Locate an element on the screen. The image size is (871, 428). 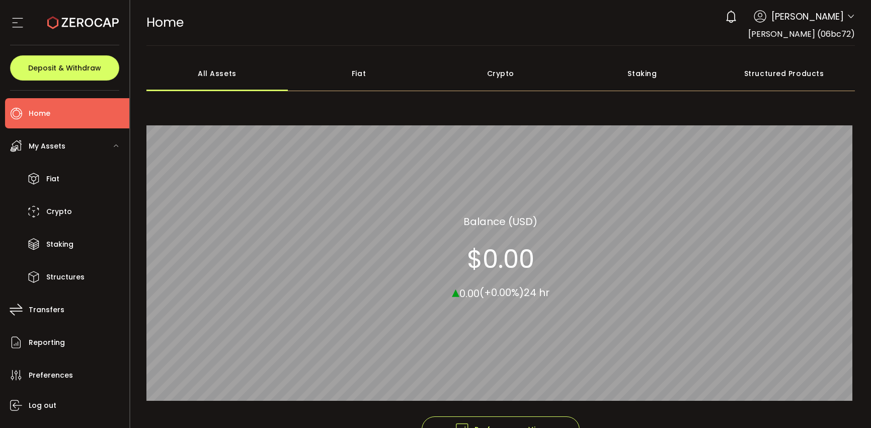
span: My Assets is located at coordinates (47, 146).